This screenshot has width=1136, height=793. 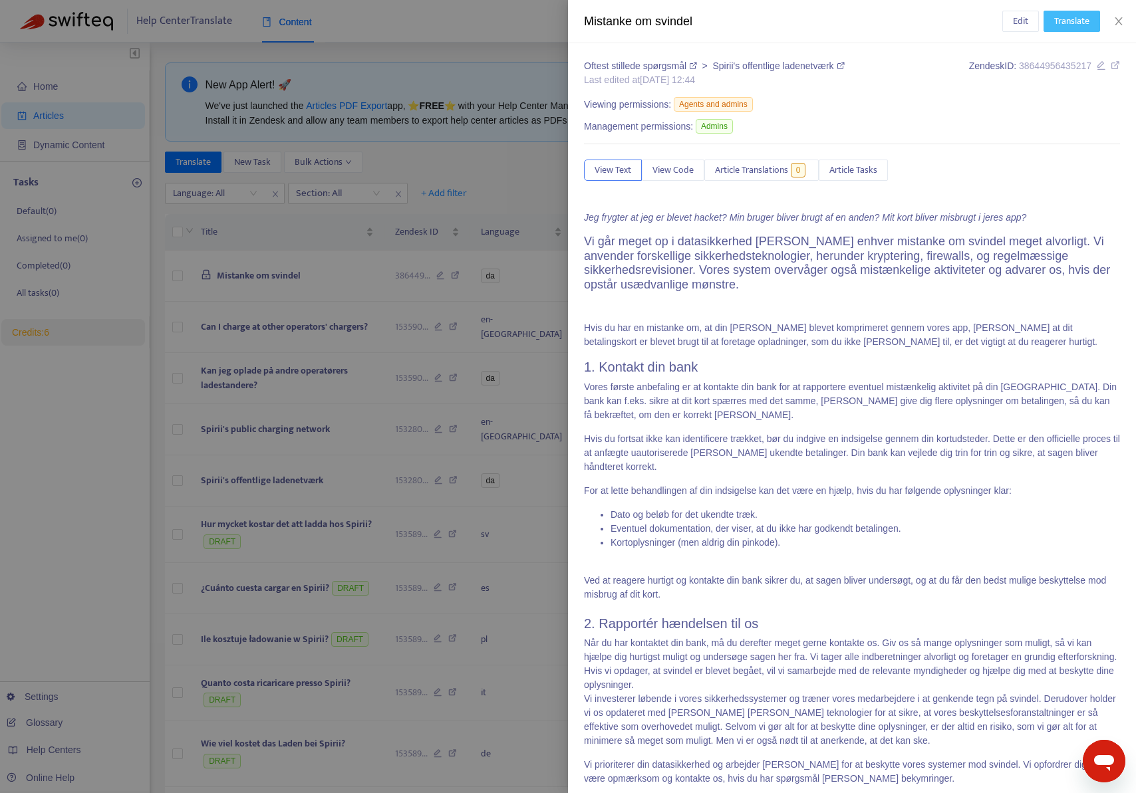 What do you see at coordinates (713, 104) in the screenshot?
I see `span: Agents and admins` at bounding box center [713, 104].